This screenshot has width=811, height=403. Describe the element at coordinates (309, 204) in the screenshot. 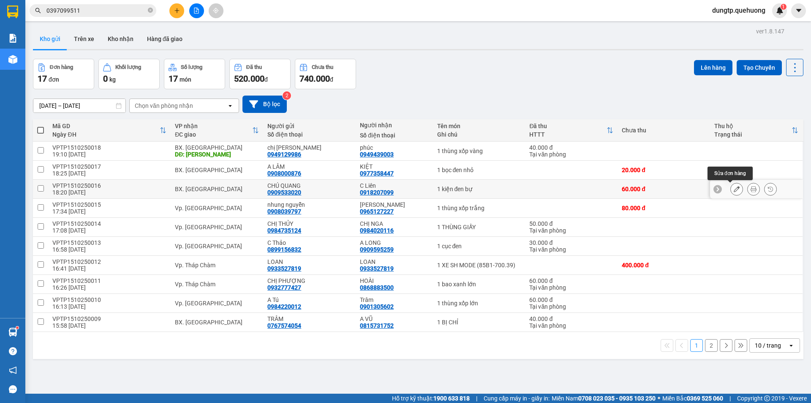

I see `div: nhung nguyễn` at that location.